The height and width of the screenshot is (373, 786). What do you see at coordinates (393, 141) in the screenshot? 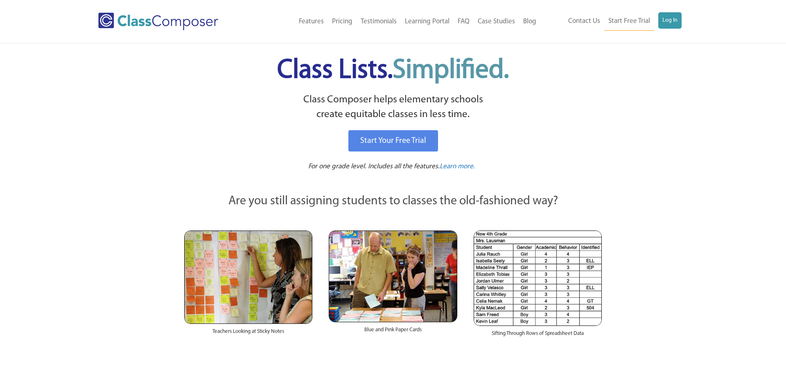
I see `a: Start Your Free Trial` at bounding box center [393, 141].